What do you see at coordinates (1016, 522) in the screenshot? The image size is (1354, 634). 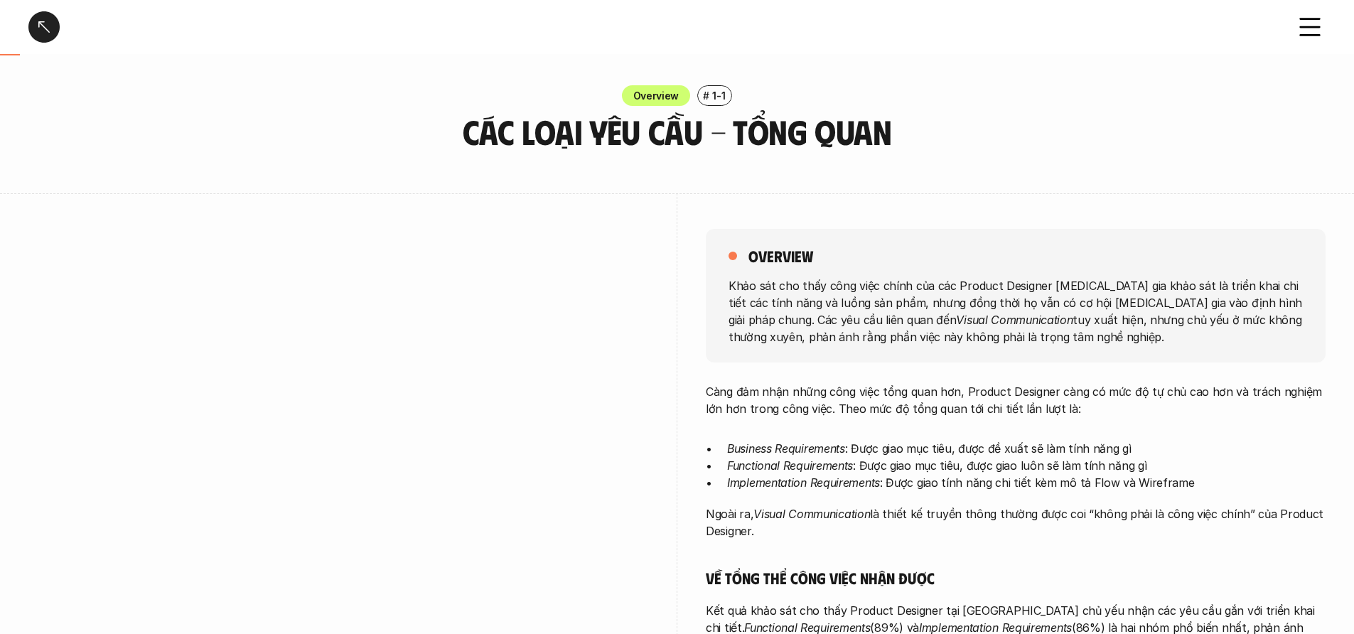 I see `p: Ngoài ra, là thiết kế truyền thông thường được coi “không phải là công việc chính” của Product De...` at bounding box center [1016, 522].